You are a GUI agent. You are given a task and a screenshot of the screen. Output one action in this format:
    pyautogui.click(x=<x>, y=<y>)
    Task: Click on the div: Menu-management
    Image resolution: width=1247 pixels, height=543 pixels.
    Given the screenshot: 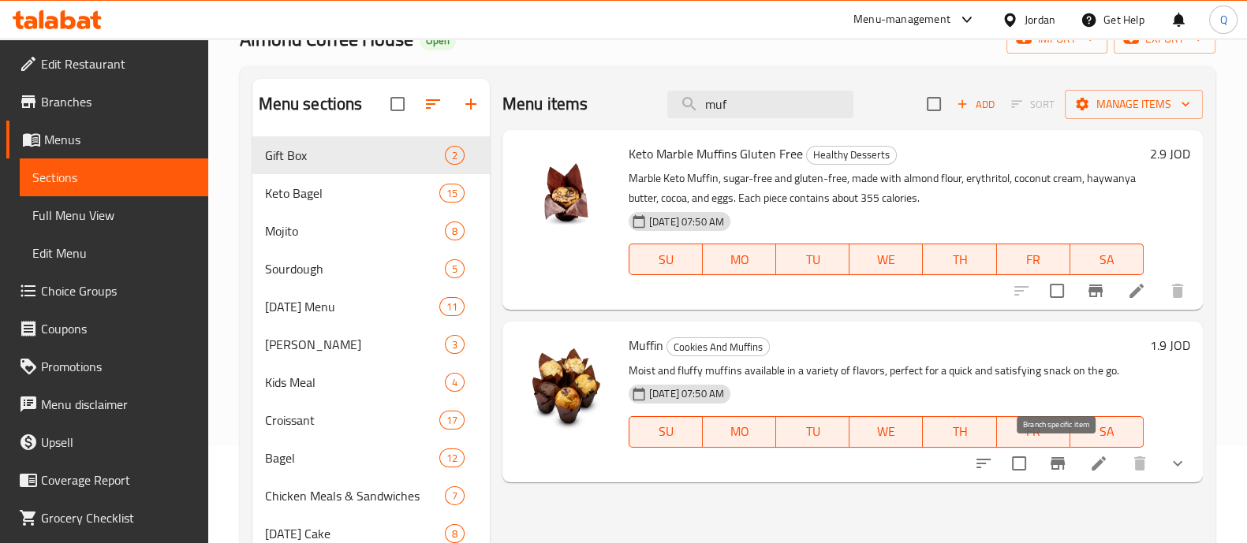 What is the action you would take?
    pyautogui.click(x=901, y=20)
    